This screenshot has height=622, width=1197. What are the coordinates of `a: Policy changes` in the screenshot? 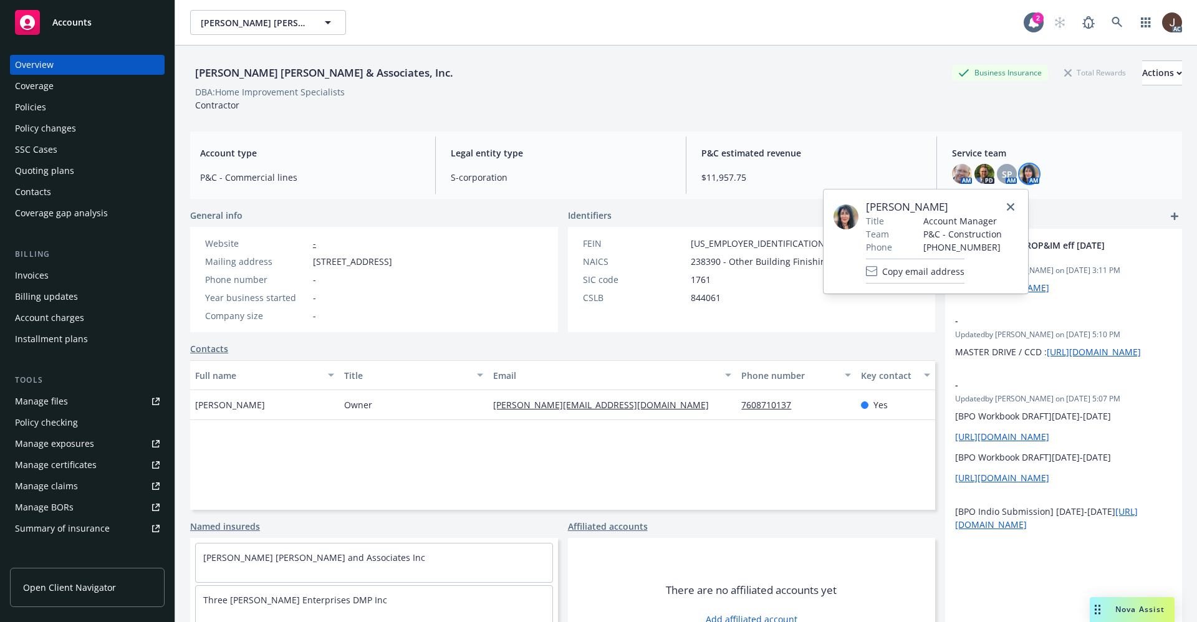 It's located at (87, 128).